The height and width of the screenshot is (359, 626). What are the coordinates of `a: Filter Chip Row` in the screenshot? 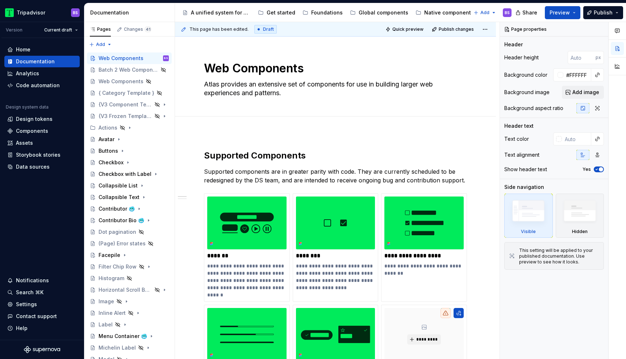 It's located at (129, 267).